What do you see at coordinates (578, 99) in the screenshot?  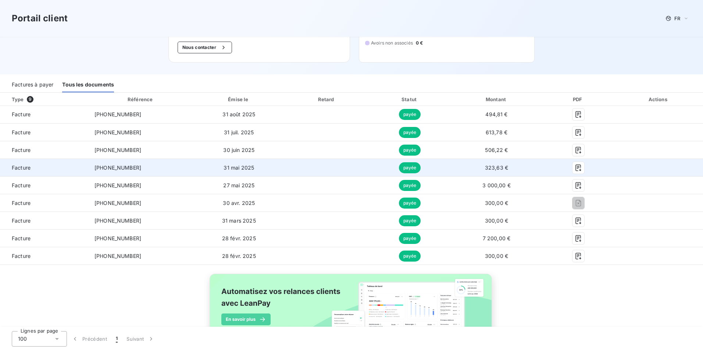 I see `div: PDF` at bounding box center [578, 99].